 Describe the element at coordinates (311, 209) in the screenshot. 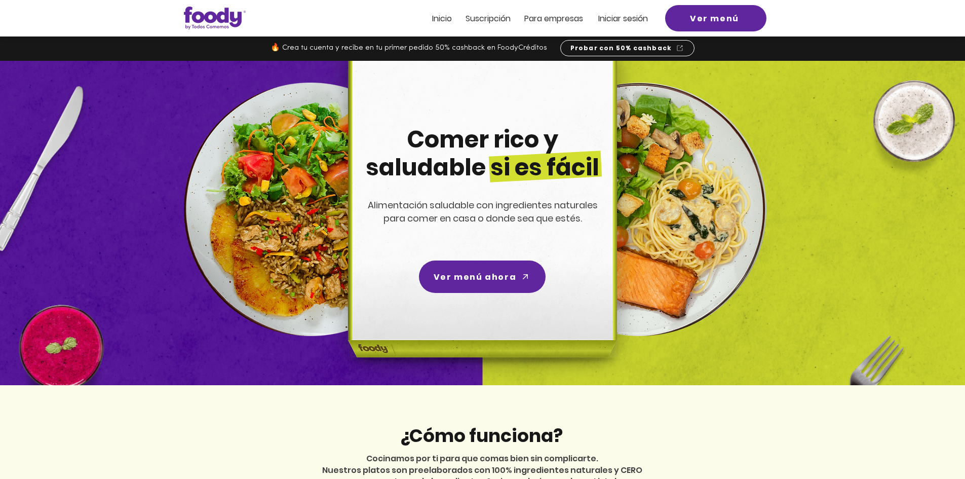

I see `img: left-dish-compress.png` at that location.